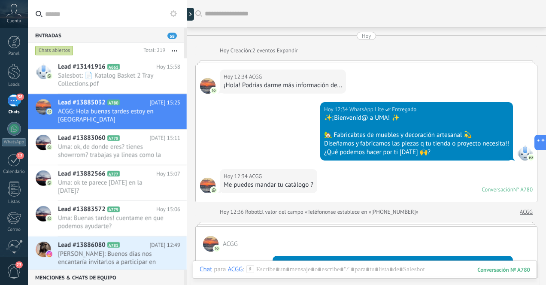  I want to click on div: Entradas, so click(106, 35).